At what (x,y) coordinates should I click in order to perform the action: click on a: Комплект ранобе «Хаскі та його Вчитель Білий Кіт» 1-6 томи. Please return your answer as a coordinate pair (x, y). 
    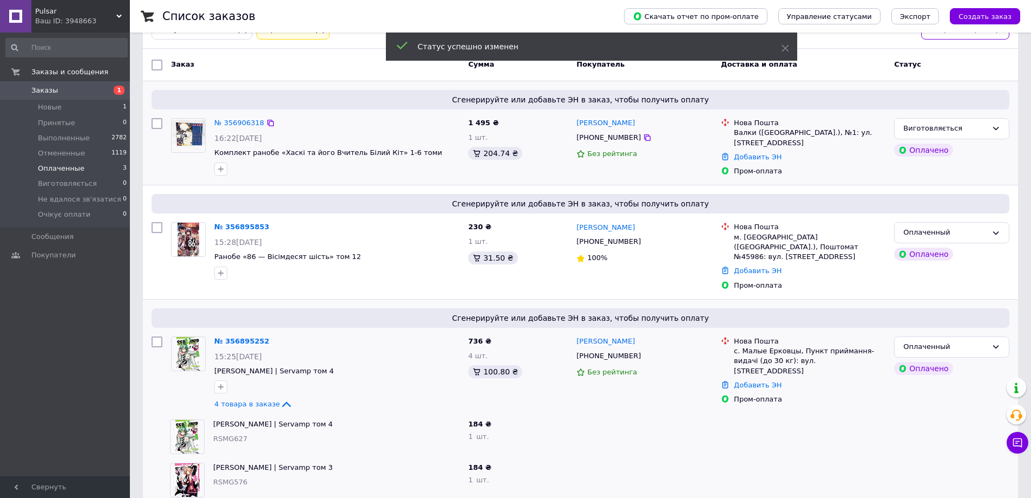
    Looking at the image, I should click on (328, 152).